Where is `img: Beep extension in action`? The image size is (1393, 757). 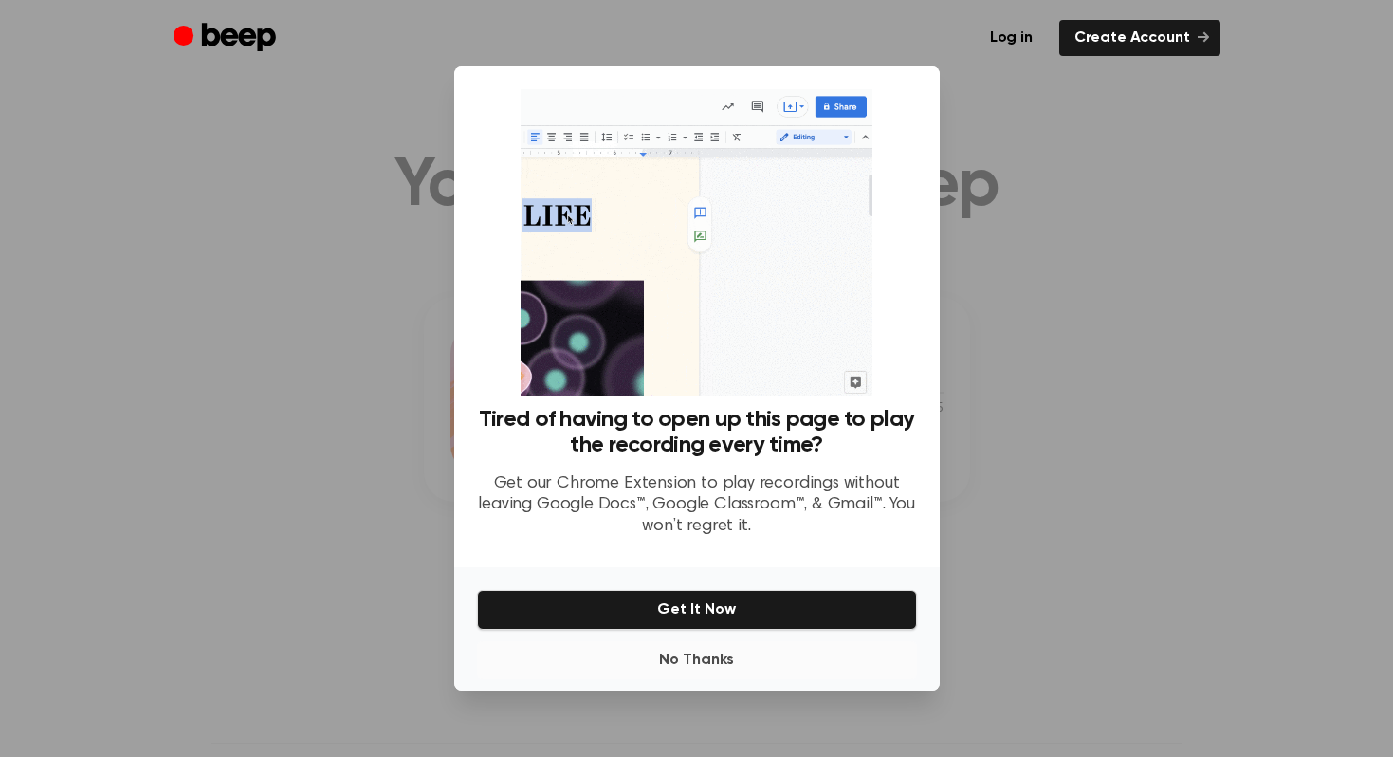 img: Beep extension in action is located at coordinates (696, 242).